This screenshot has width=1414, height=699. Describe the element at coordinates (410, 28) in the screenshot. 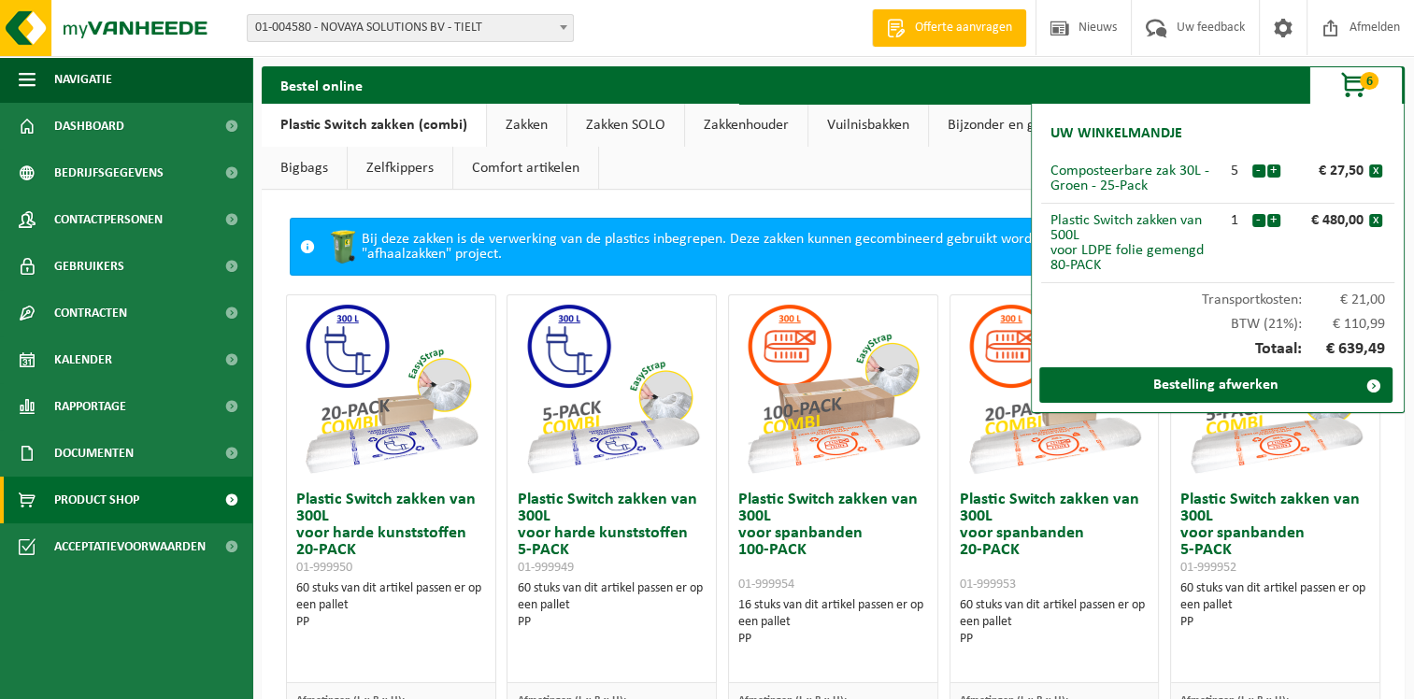

I see `span: 01-004580 - NOVAYA SOLUTIONS BV - TIELT` at that location.